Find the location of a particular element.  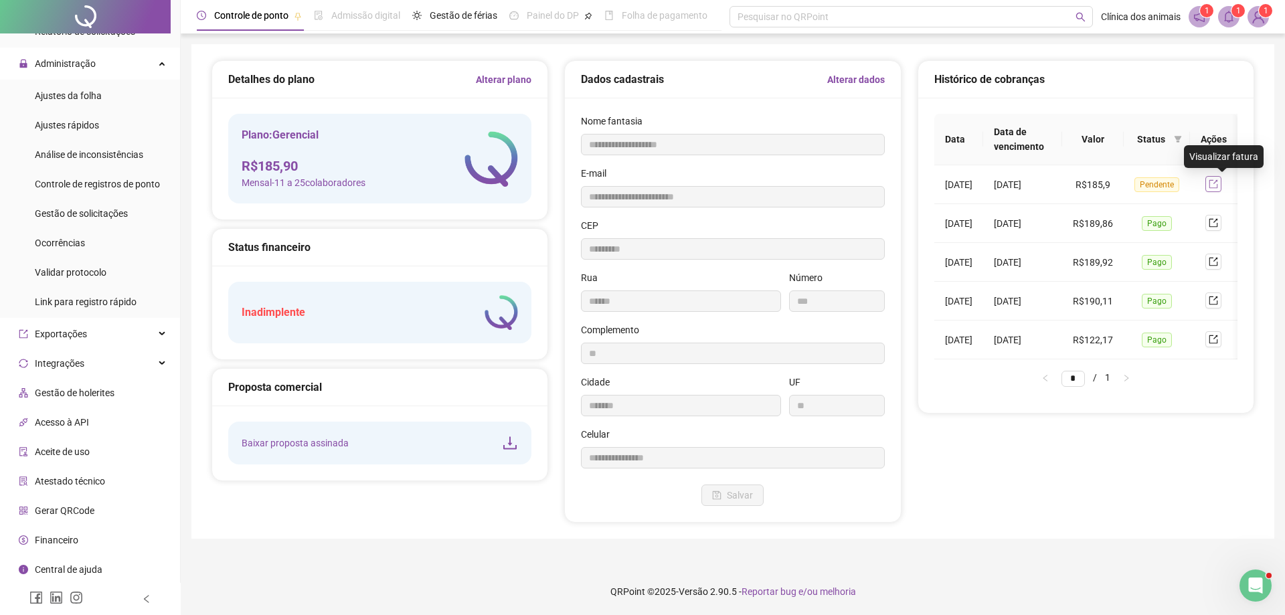

label: Rua is located at coordinates (593, 278).